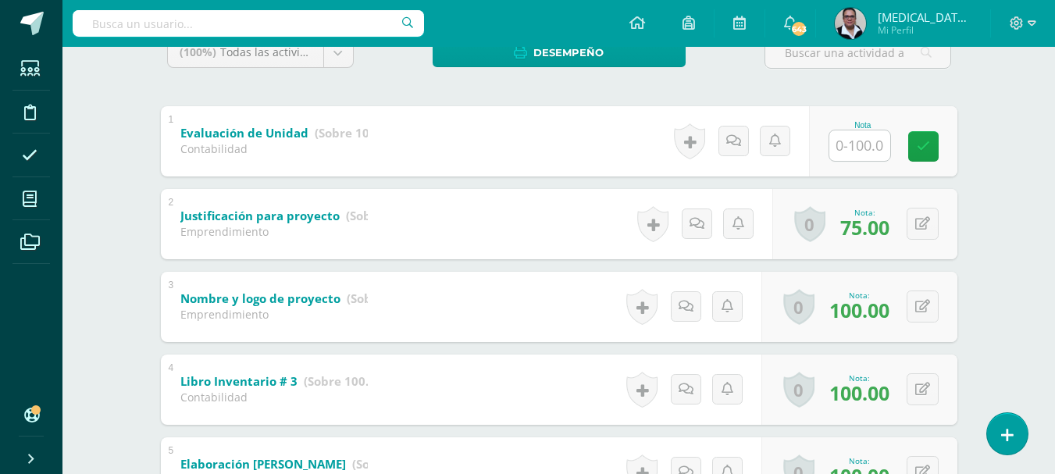 This screenshot has width=1055, height=474. I want to click on a: Justificación para proyecto (Sobre 100.0), so click(301, 216).